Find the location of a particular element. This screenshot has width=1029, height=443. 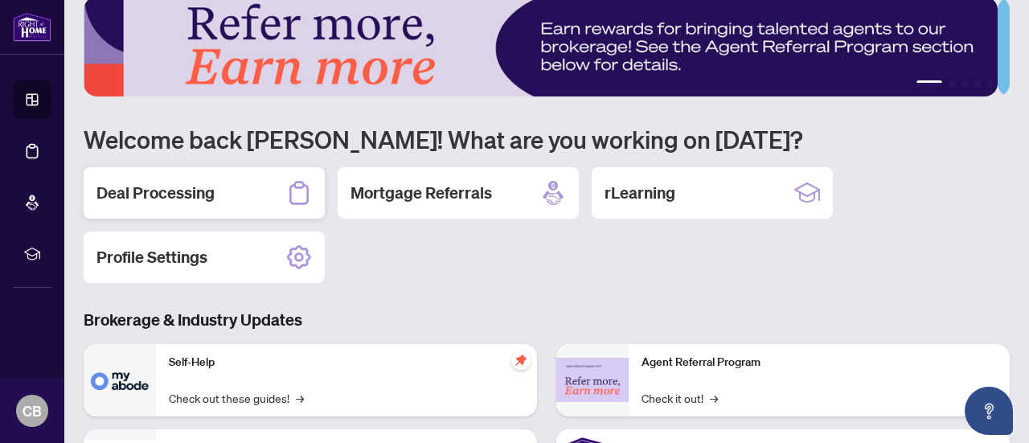

h2: Deal Processing is located at coordinates (155, 193).